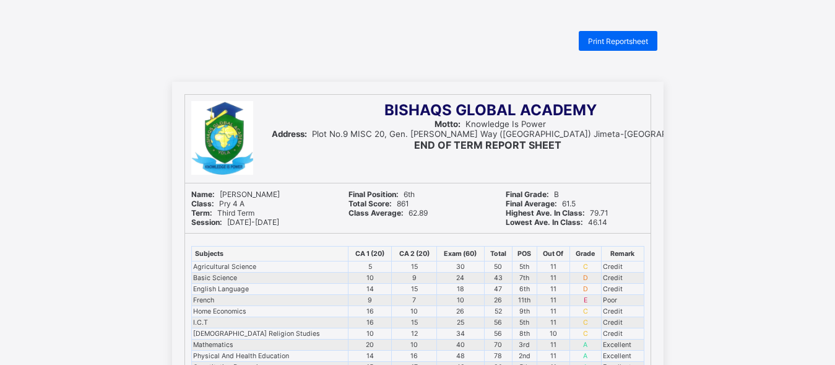  I want to click on span: B, so click(532, 194).